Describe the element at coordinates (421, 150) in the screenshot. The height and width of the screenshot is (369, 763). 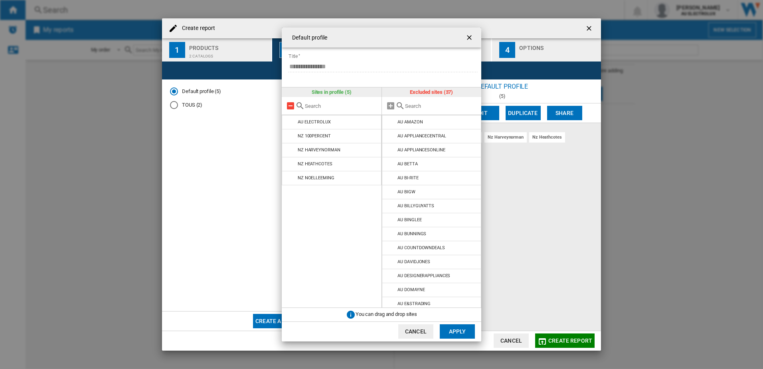
I see `div: AU APPLIANCESONLINE` at that location.